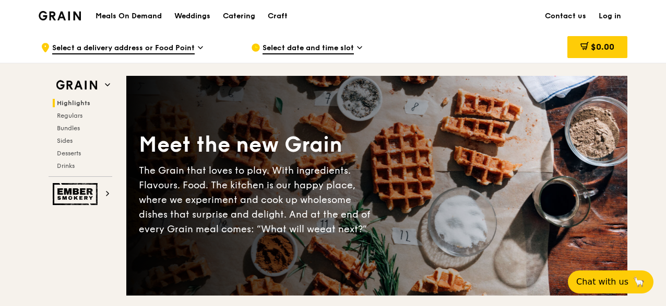 The width and height of the screenshot is (666, 306). What do you see at coordinates (611, 282) in the screenshot?
I see `button: Chat with us🦙` at bounding box center [611, 282].